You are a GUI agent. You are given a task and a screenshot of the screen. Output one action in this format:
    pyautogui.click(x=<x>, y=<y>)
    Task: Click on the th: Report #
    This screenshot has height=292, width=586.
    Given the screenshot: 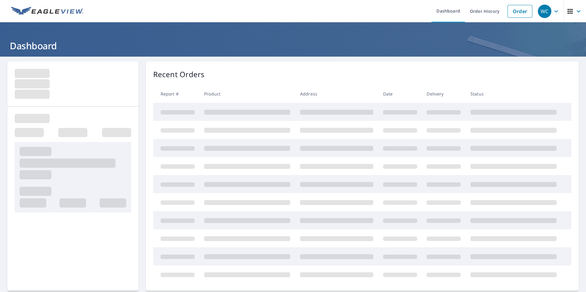 What is the action you would take?
    pyautogui.click(x=176, y=94)
    